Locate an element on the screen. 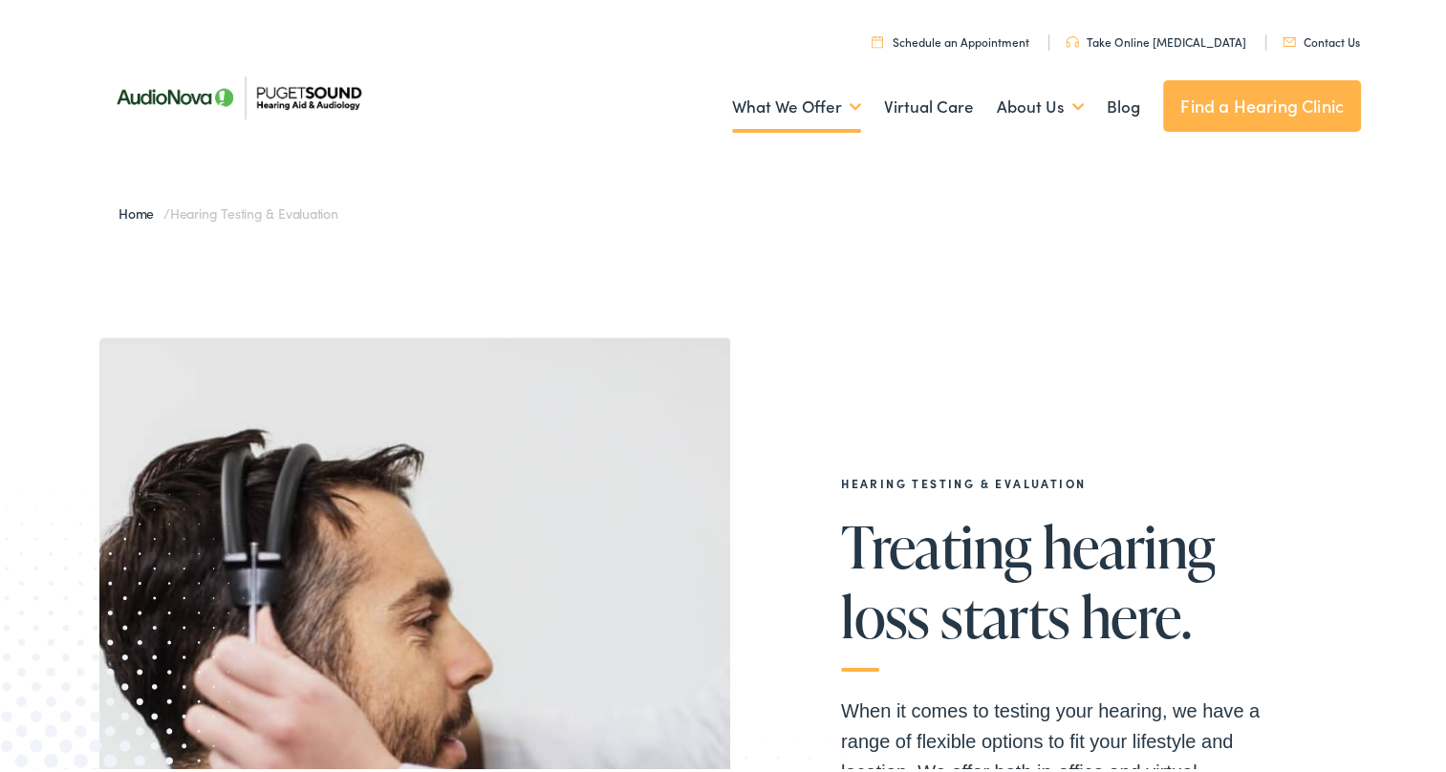 Image resolution: width=1446 pixels, height=772 pixels. a: What We Offer is located at coordinates (796, 103).